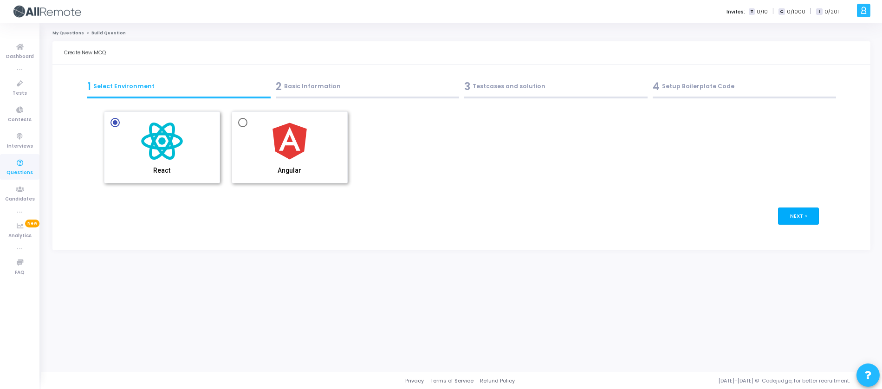 This screenshot has height=389, width=882. What do you see at coordinates (752, 12) in the screenshot?
I see `span: T` at bounding box center [752, 12].